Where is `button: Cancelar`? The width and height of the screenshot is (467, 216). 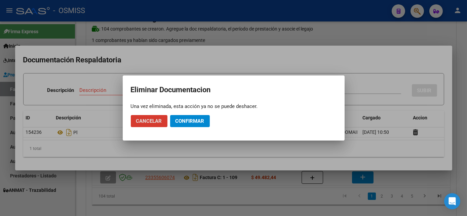
button: Cancelar is located at coordinates (149, 121).